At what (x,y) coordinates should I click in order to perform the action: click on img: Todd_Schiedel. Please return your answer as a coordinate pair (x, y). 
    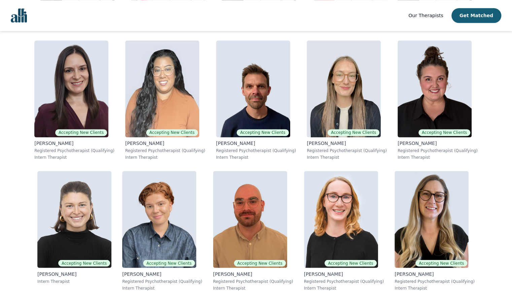
    Looking at the image, I should click on (253, 89).